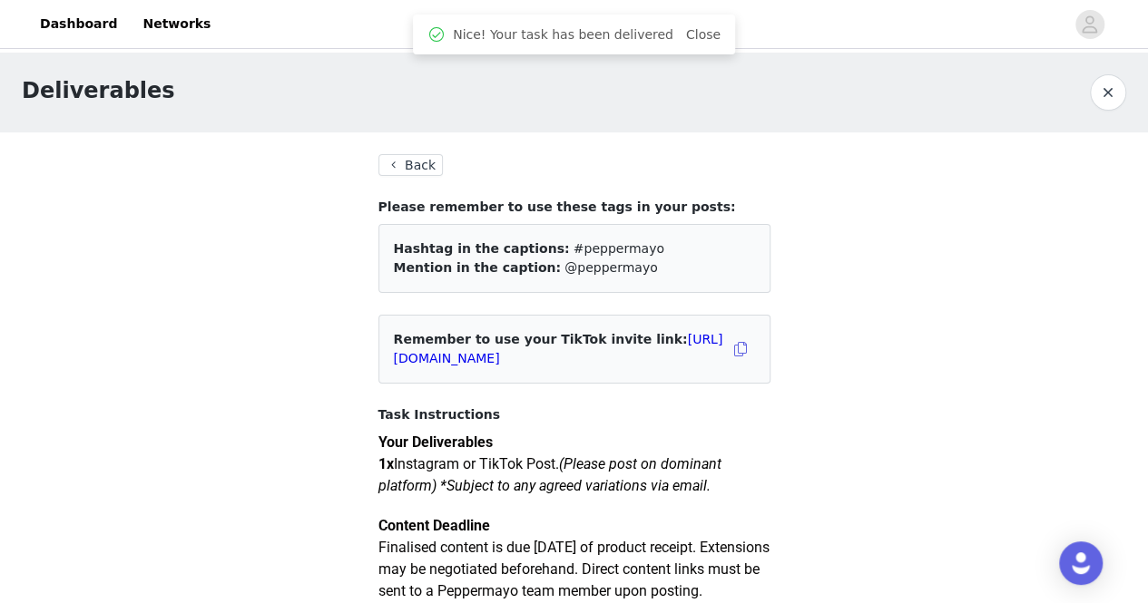 Image resolution: width=1148 pixels, height=603 pixels. What do you see at coordinates (482, 249) in the screenshot?
I see `span: Hashtag in the captions:` at bounding box center [482, 249].